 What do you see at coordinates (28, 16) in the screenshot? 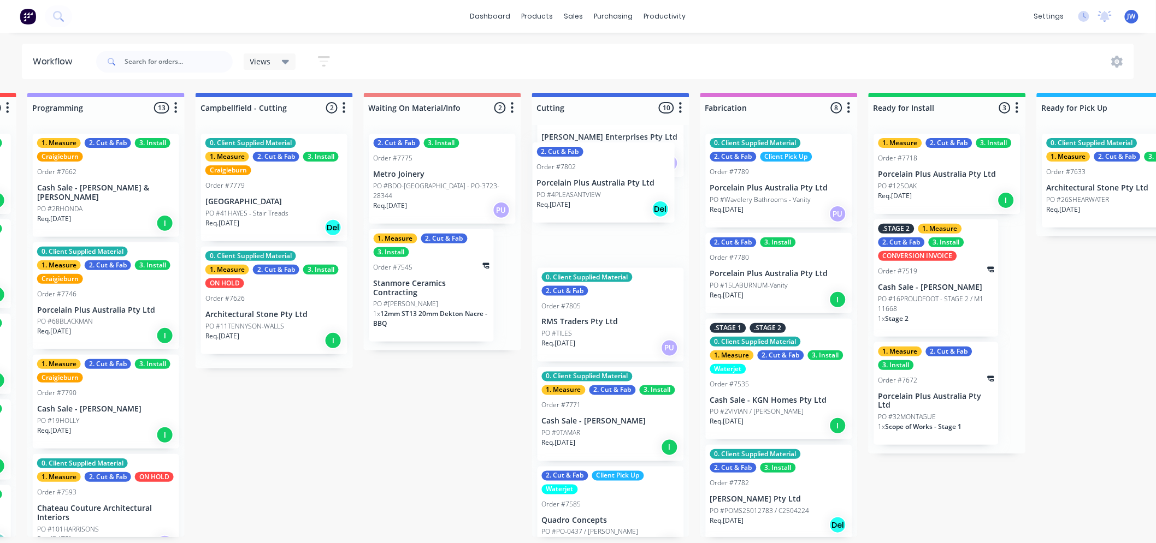
I see `img: Factory` at bounding box center [28, 16].